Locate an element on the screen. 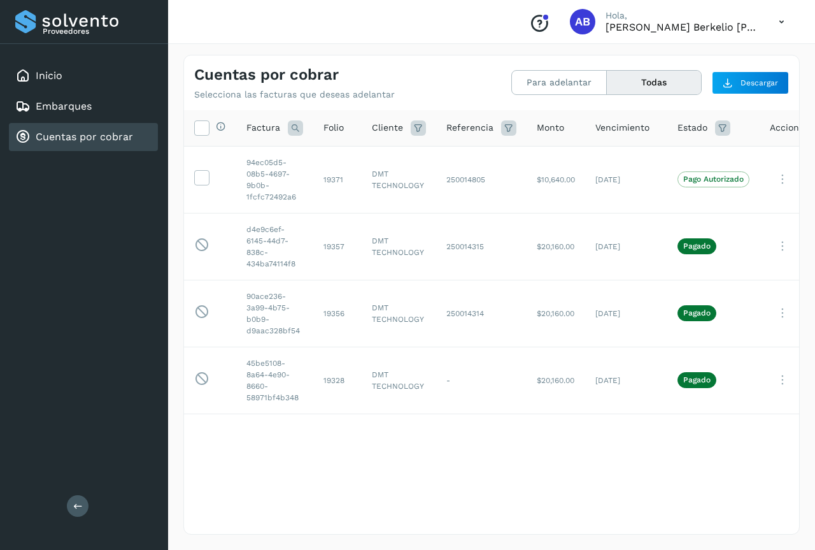  td: 45be5108-8a64-4e90-8660-58971bf4b348 is located at coordinates (275, 380).